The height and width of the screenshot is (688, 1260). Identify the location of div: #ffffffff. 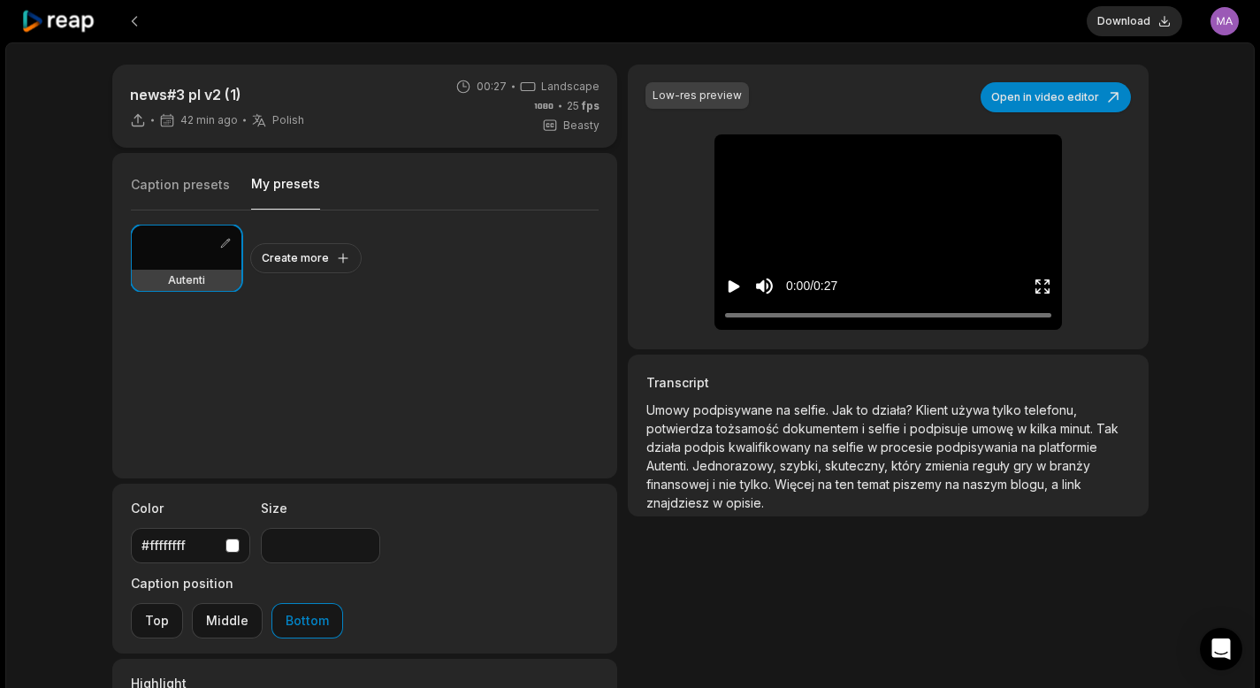
(180, 545).